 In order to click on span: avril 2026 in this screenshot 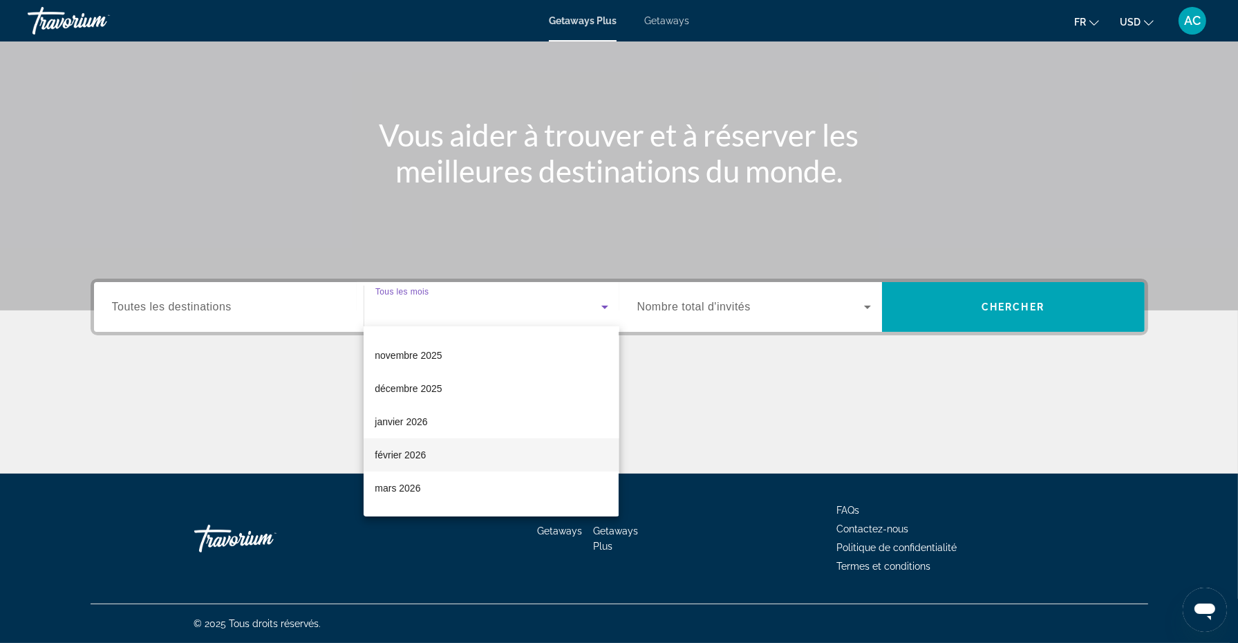, I will do `click(395, 521)`.